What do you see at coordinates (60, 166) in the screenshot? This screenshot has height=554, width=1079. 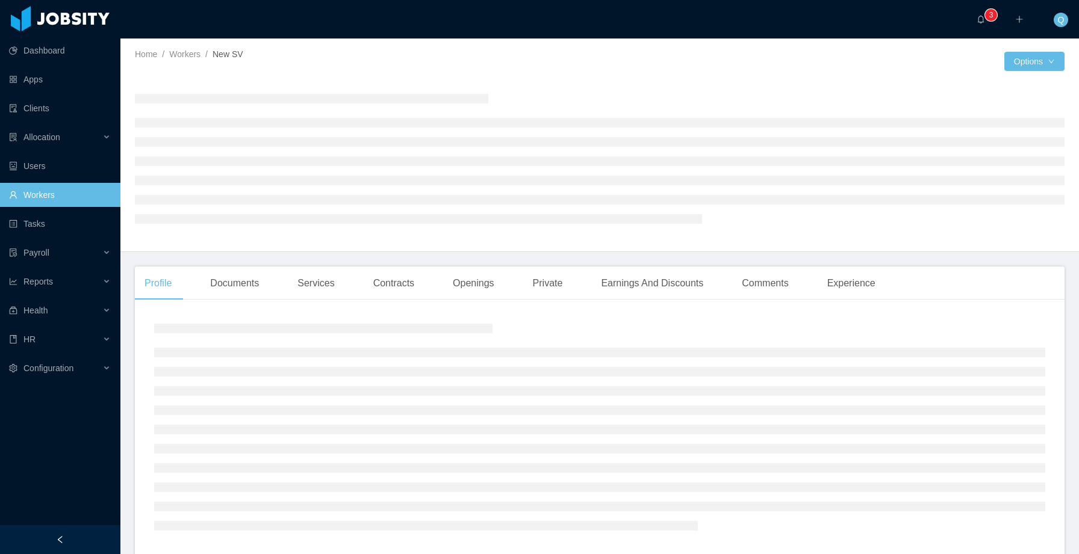 I see `a: icon: robotUsers` at bounding box center [60, 166].